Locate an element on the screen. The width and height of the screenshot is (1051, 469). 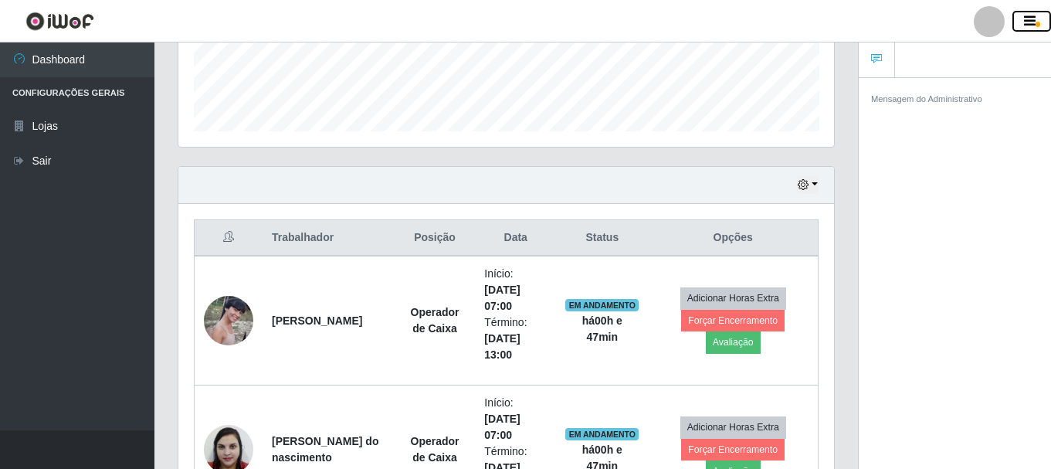
li: Término: is located at coordinates (515, 338).